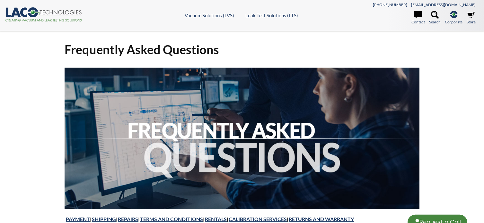 This screenshot has height=223, width=484. Describe the element at coordinates (209, 15) in the screenshot. I see `a: Vacuum Solutions (LVS)` at that location.